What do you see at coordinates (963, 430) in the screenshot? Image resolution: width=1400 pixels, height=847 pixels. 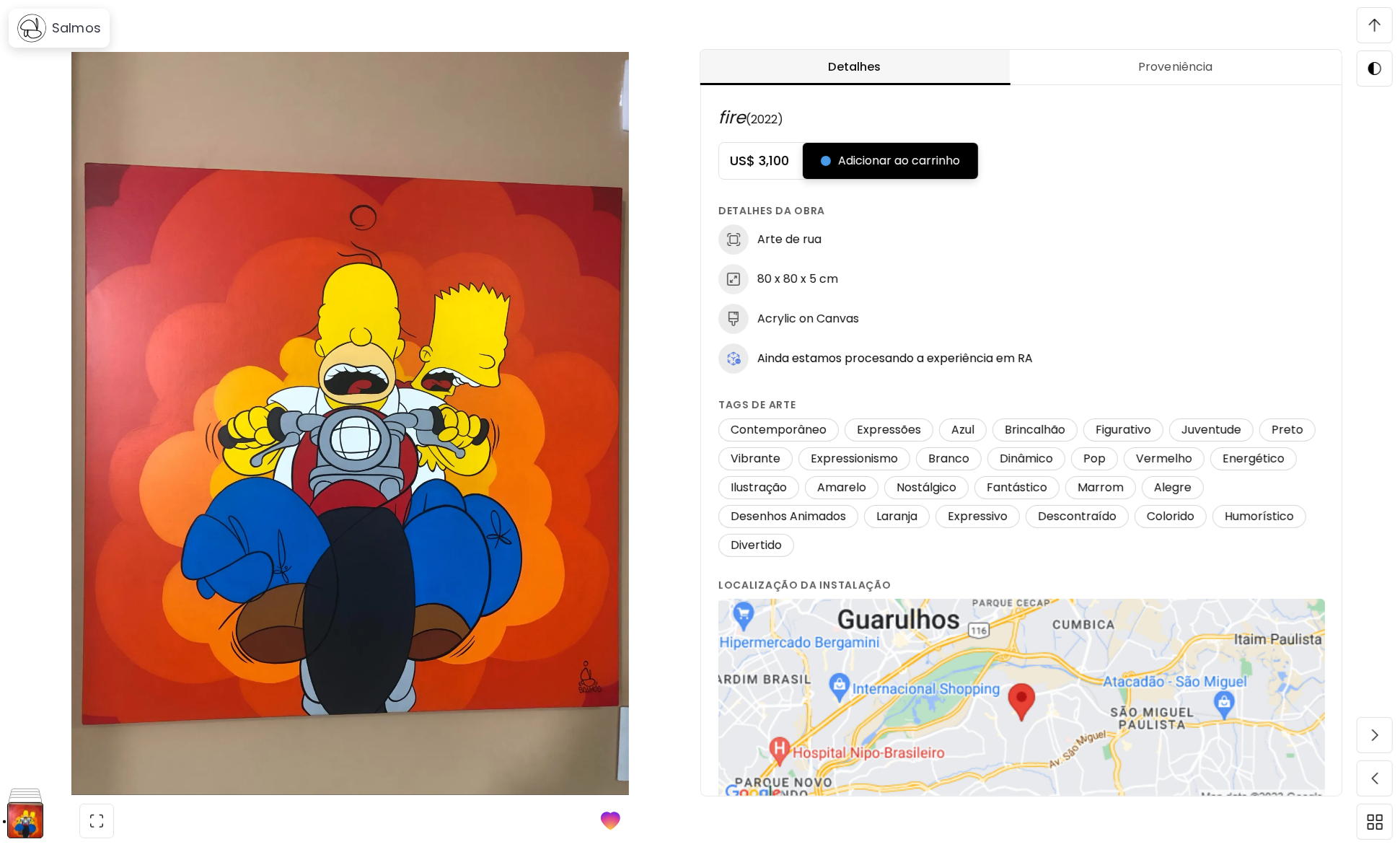 I see `span: Azul` at bounding box center [963, 430].